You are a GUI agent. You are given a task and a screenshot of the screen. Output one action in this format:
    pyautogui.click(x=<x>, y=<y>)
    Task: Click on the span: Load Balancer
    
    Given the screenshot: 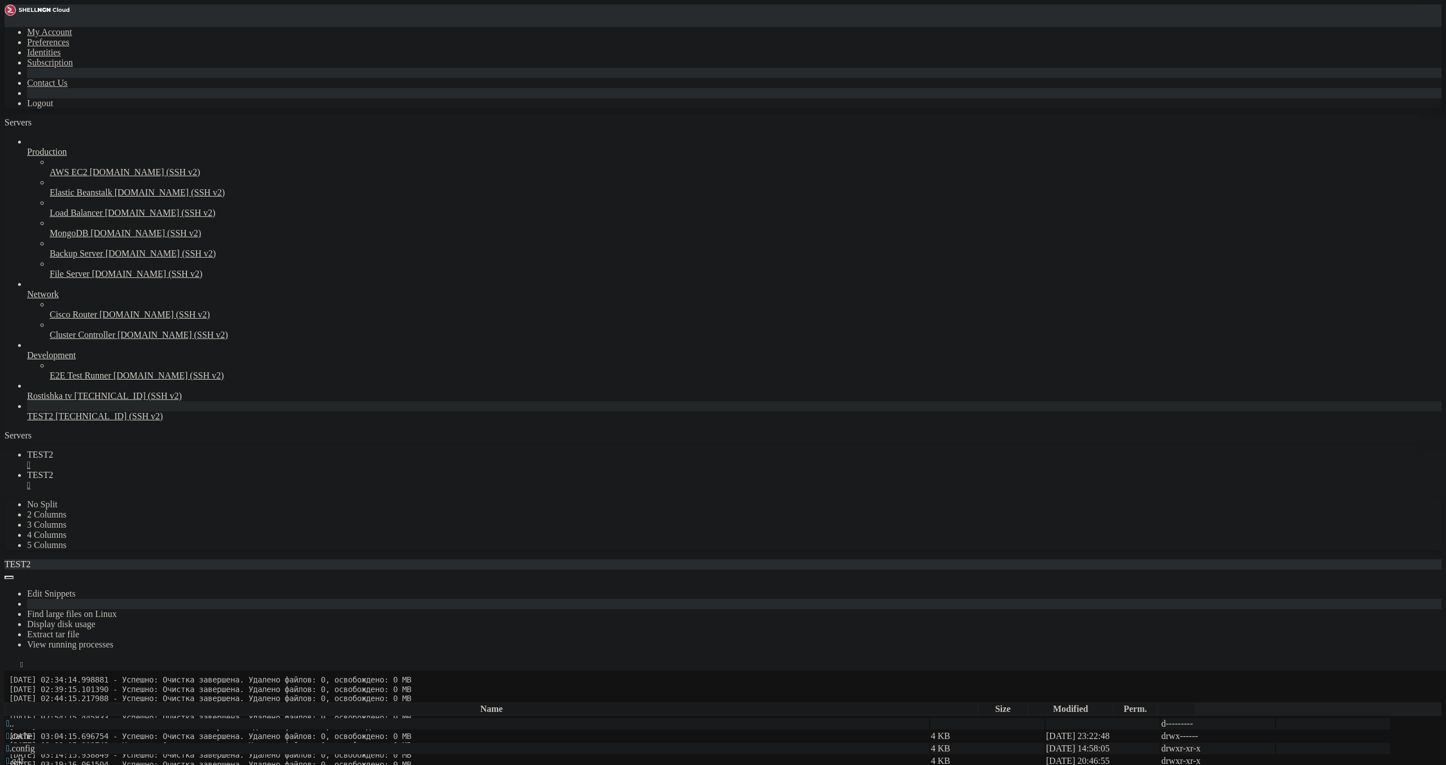 What is the action you would take?
    pyautogui.click(x=76, y=212)
    